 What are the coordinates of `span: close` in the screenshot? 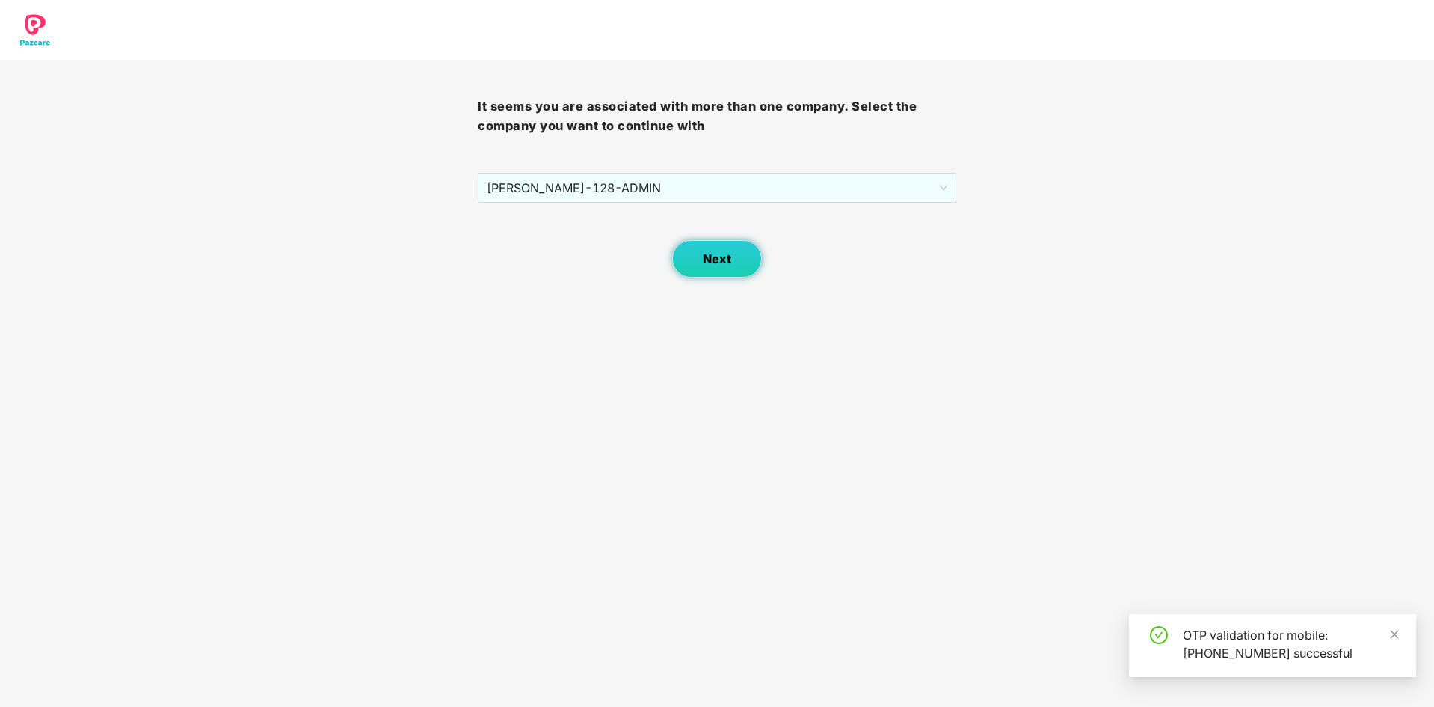 It's located at (1394, 634).